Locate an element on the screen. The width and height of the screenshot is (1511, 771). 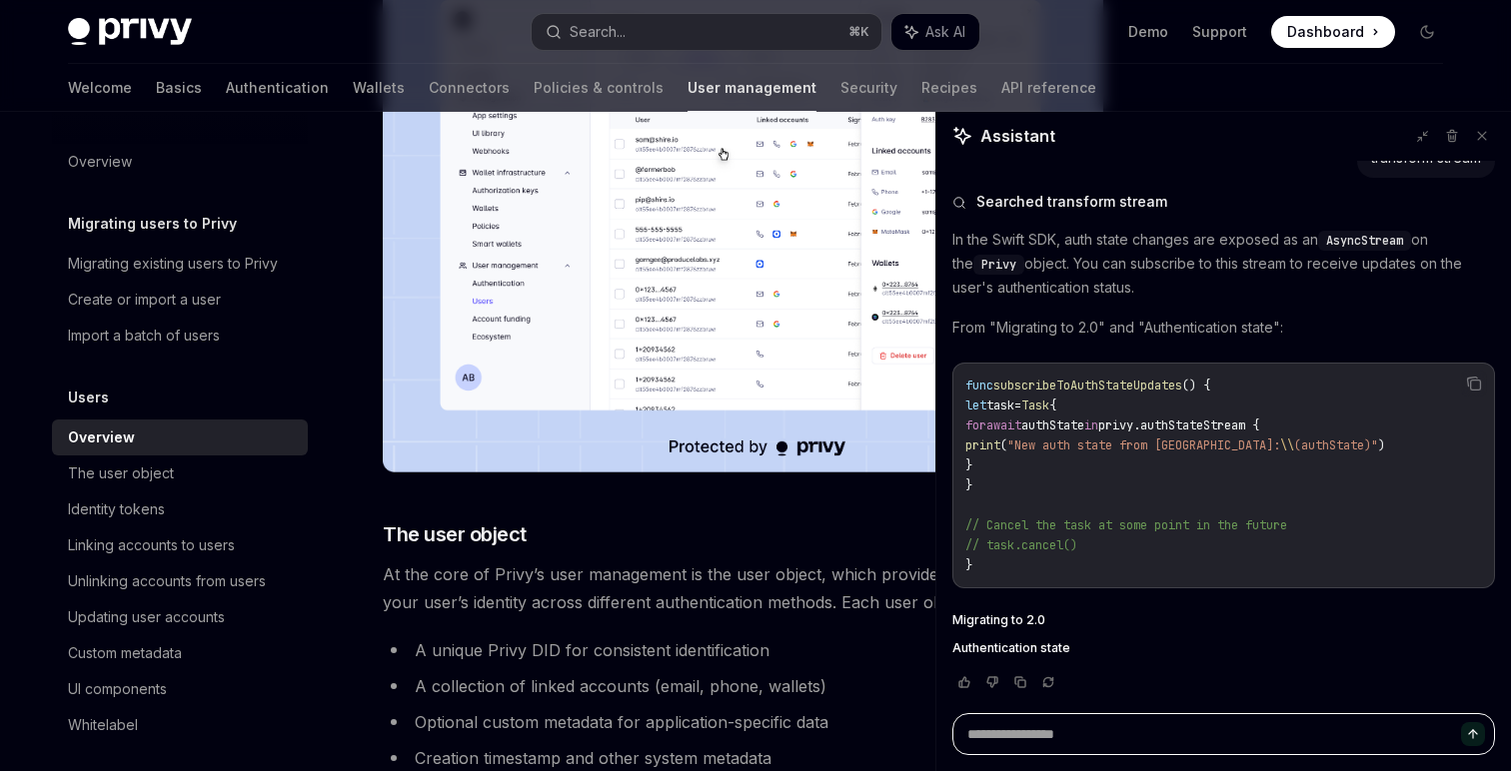
button: Search...⌘K is located at coordinates (707, 32).